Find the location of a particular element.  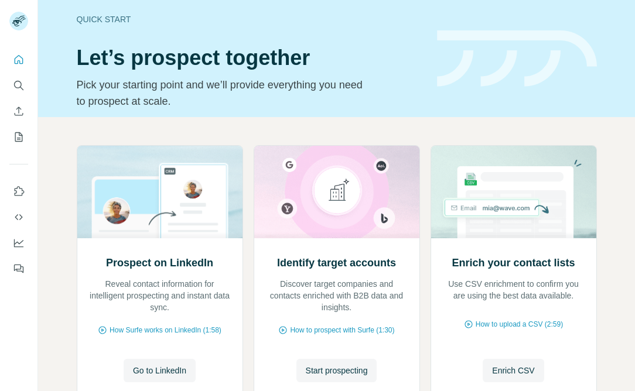

h2: Enrich your contact lists is located at coordinates (513, 263).